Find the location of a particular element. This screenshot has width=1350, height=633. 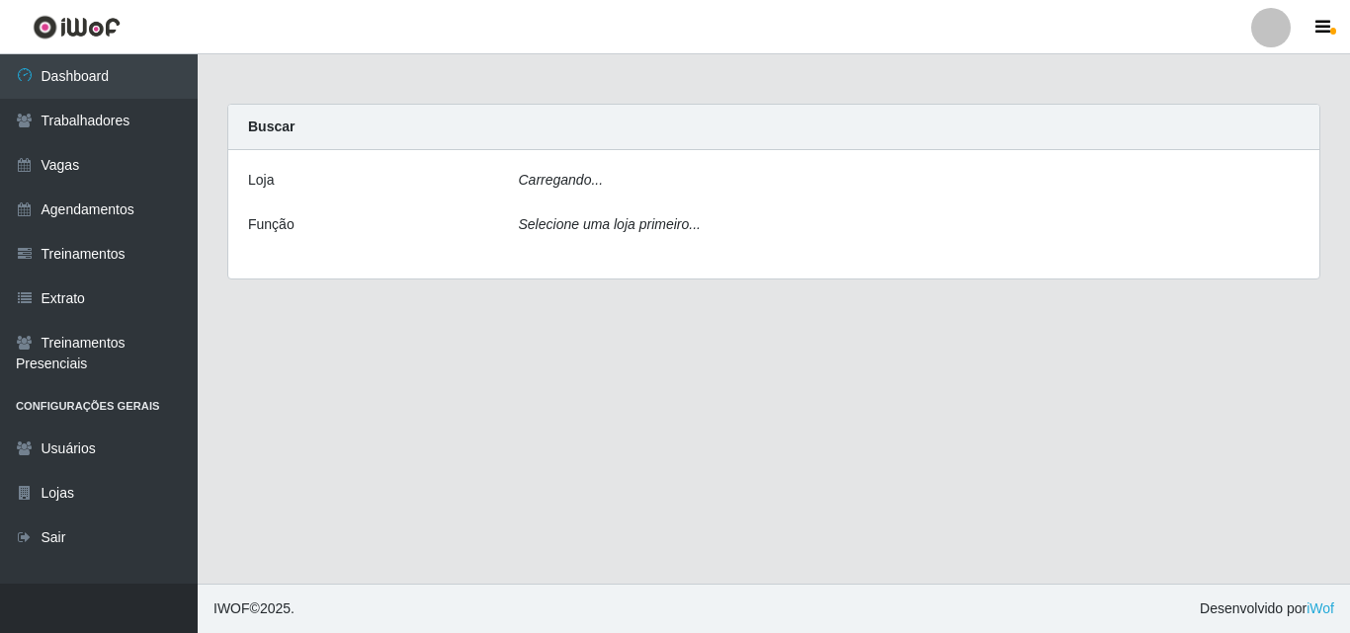

span: © 2025 . is located at coordinates (254, 609).